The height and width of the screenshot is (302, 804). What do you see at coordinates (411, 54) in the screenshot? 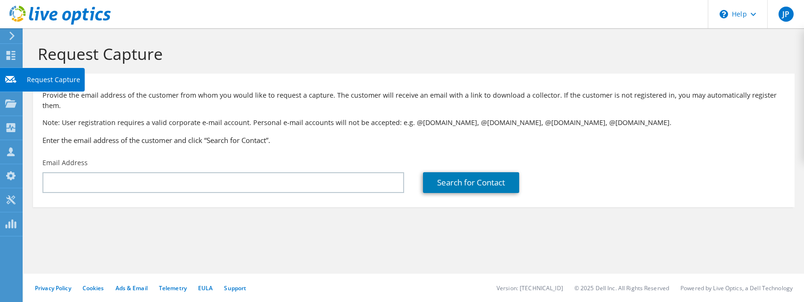
I see `h1: Request Capture` at bounding box center [411, 54].